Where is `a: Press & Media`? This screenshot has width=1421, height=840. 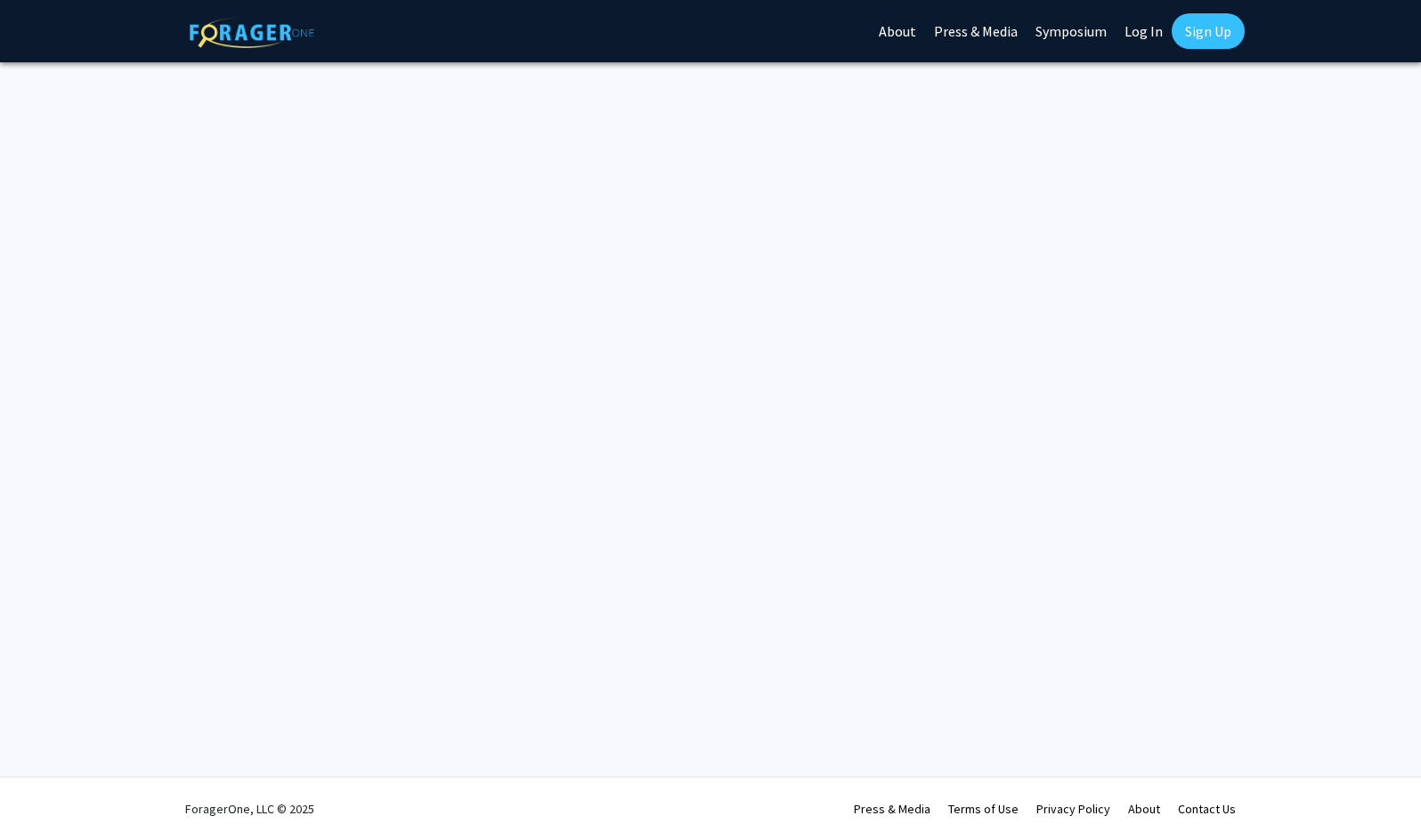
a: Press & Media is located at coordinates (892, 809).